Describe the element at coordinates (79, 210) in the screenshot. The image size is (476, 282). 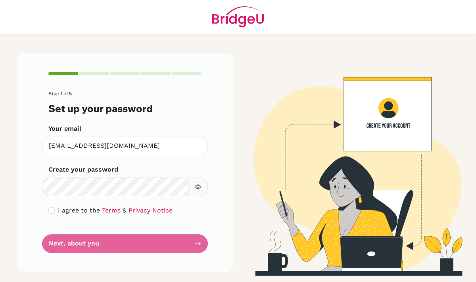
I see `span: I agree to the` at that location.